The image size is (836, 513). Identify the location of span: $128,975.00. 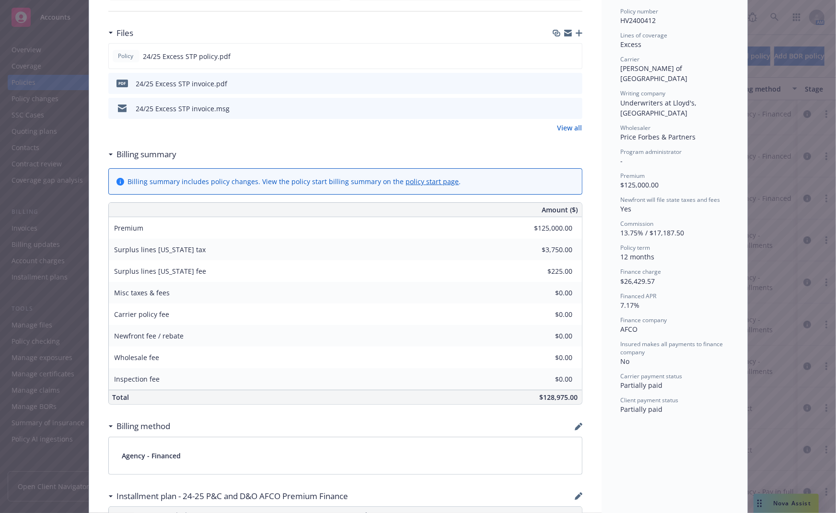
(559, 397).